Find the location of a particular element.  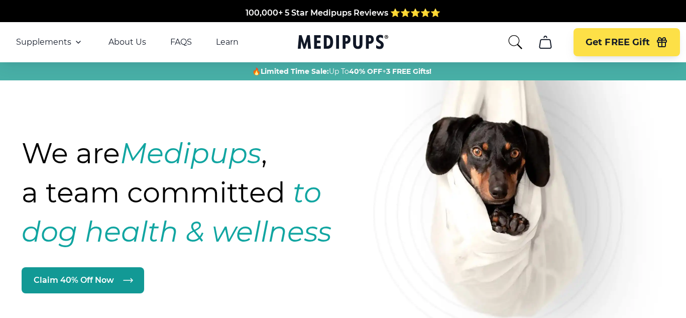

a: About Us is located at coordinates (127, 42).